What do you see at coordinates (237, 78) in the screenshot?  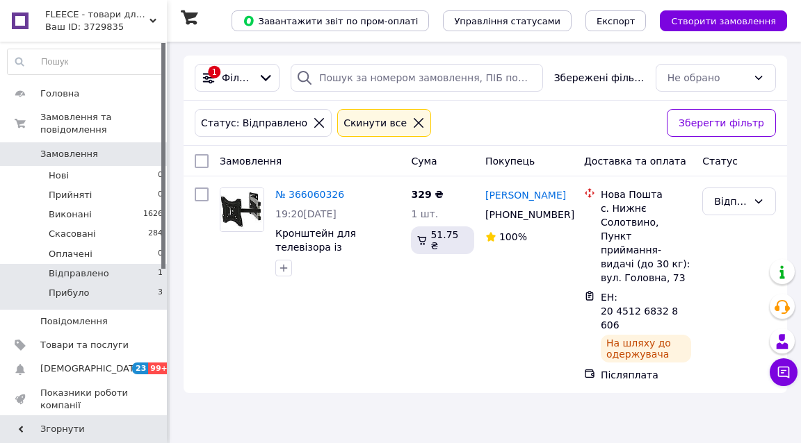 I see `span: Фільтри` at bounding box center [237, 78].